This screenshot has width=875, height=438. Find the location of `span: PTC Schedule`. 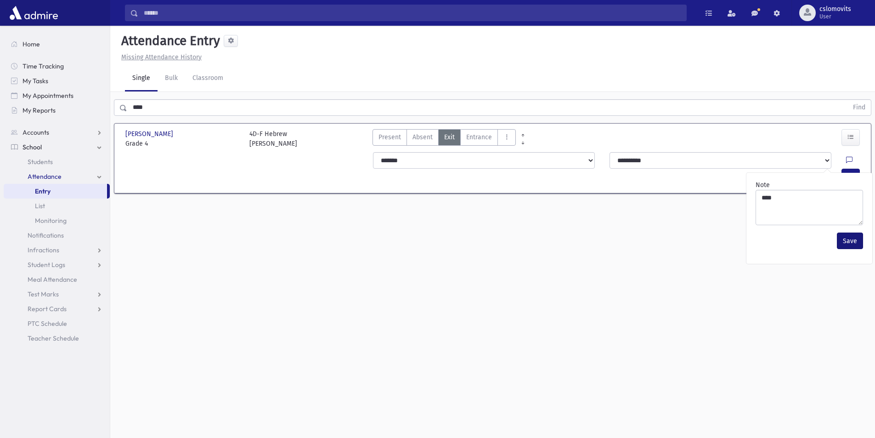

span: PTC Schedule is located at coordinates (47, 323).